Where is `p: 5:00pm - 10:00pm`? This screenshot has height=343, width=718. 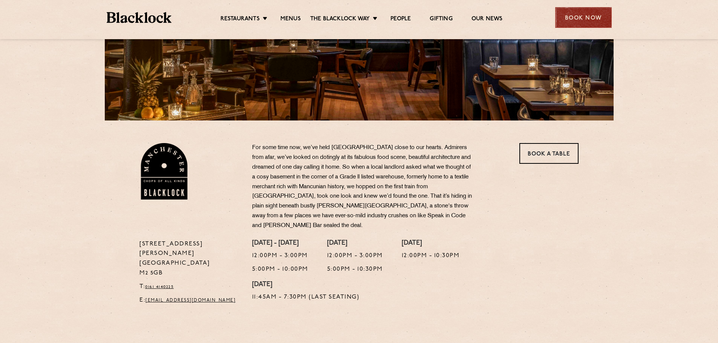 p: 5:00pm - 10:00pm is located at coordinates (280, 270).